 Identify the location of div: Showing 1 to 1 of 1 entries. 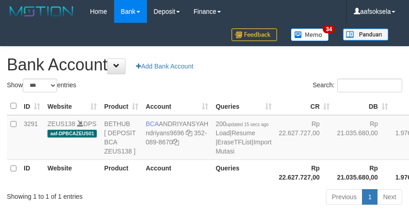
(85, 194).